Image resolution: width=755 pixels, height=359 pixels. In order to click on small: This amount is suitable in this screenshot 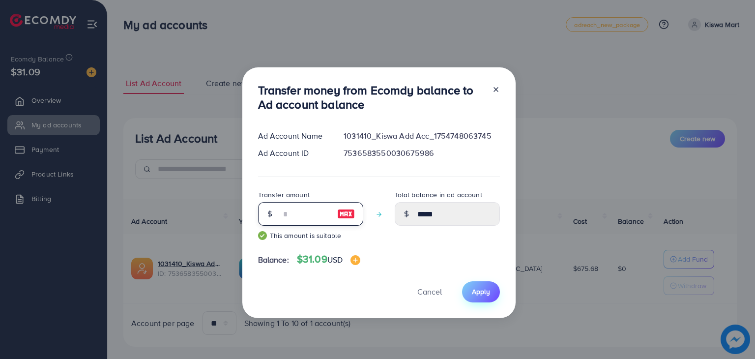, I will do `click(311, 235)`.